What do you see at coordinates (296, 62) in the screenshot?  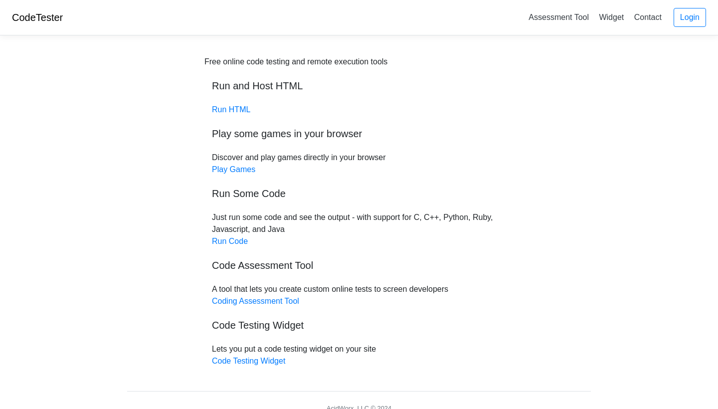 I see `div: Free online code testing and remote execution tools` at bounding box center [296, 62].